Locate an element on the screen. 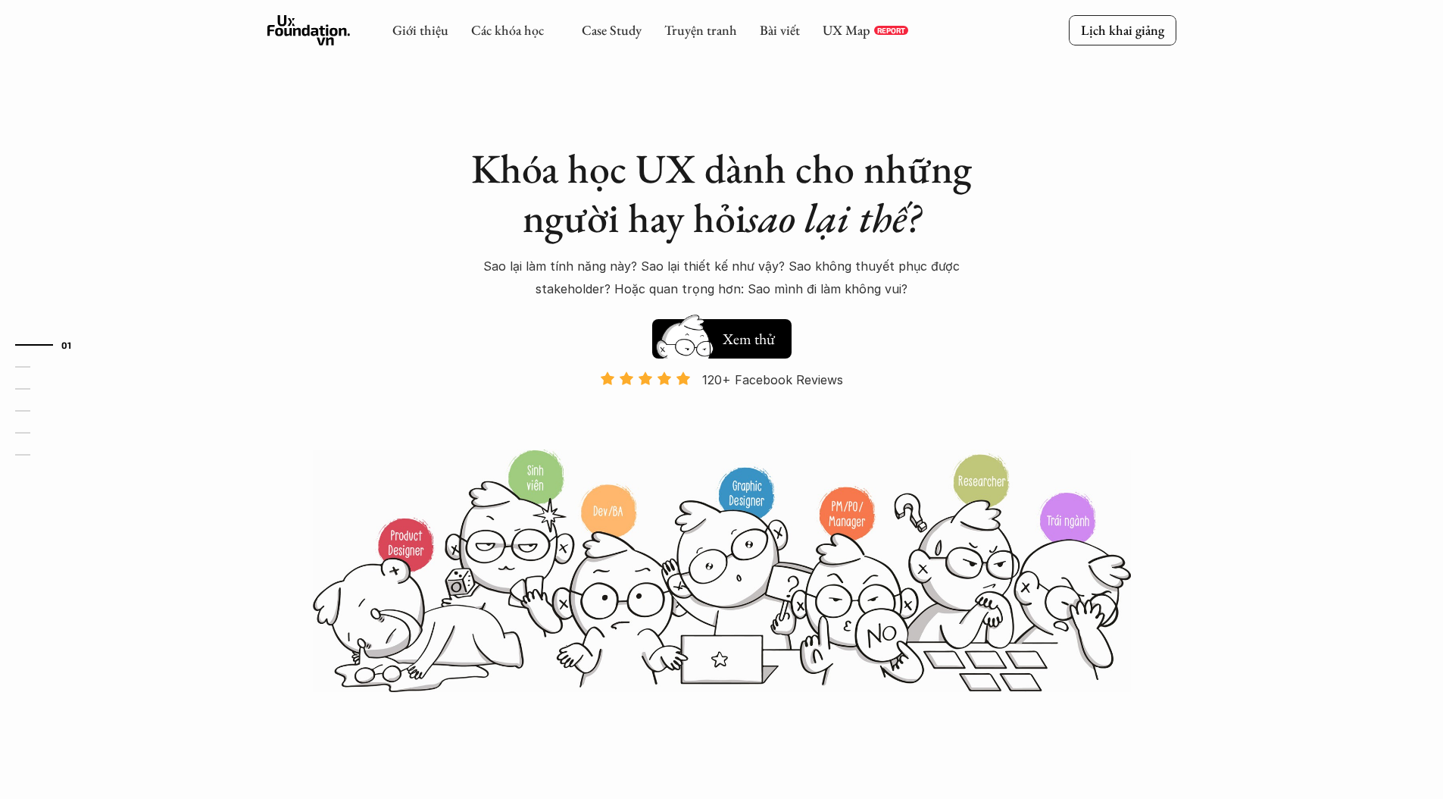 This screenshot has width=1443, height=799. h1: Khóa học UX dành cho những người hay hỏi is located at coordinates (722, 193).